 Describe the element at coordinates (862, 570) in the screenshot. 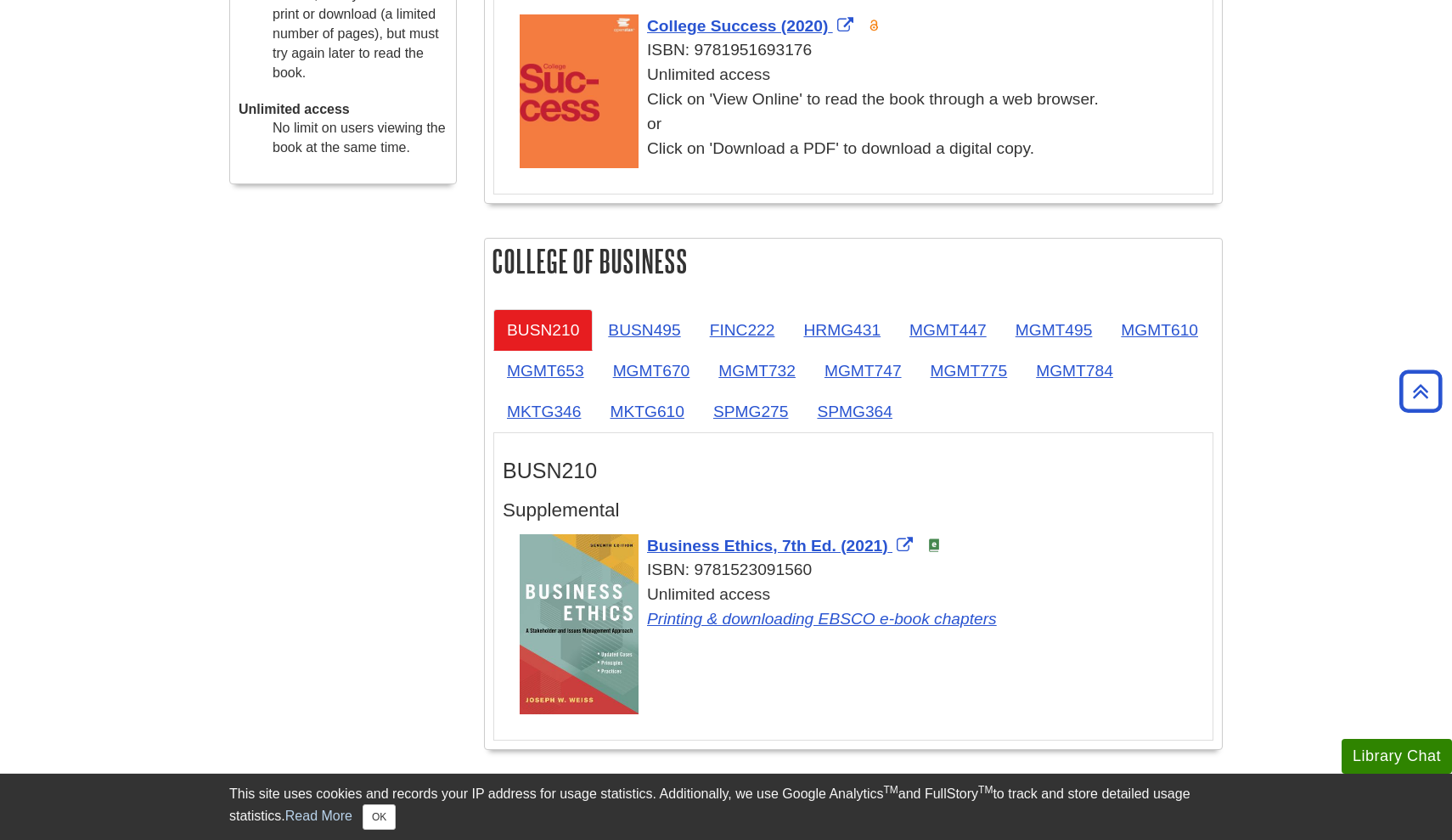

I see `div: ISBN: 9781523091560` at that location.